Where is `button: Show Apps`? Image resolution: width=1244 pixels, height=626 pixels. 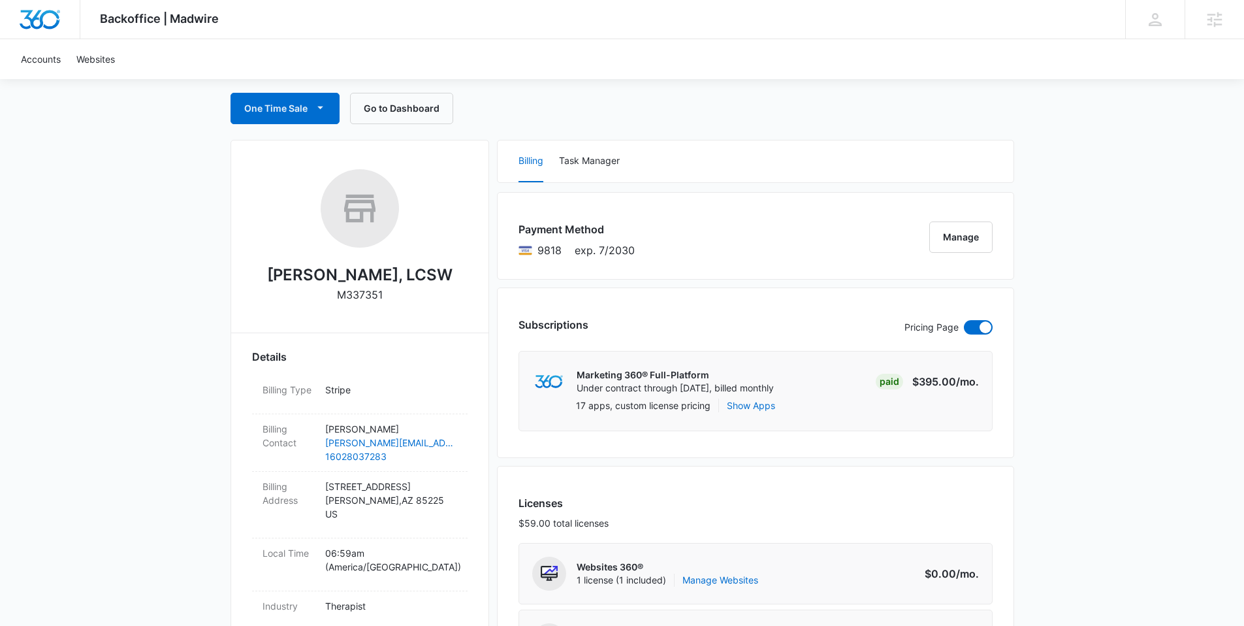 button: Show Apps is located at coordinates (751, 405).